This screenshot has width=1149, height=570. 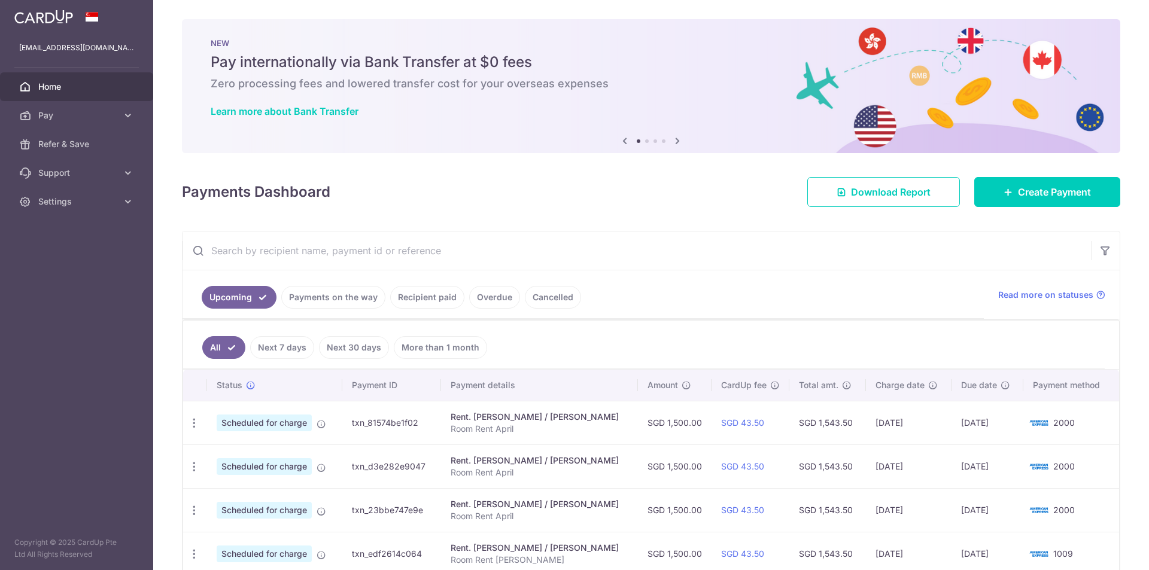 What do you see at coordinates (284, 111) in the screenshot?
I see `a: Learn more about Bank Transfer` at bounding box center [284, 111].